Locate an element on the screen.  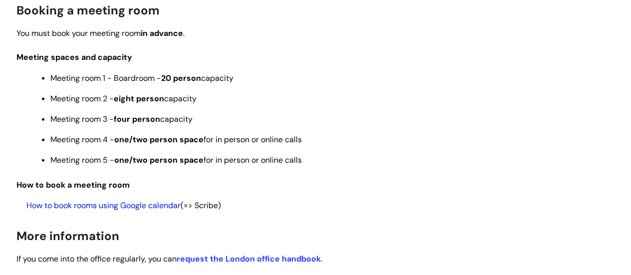
span: Meeting spaces and capacity is located at coordinates (74, 57).